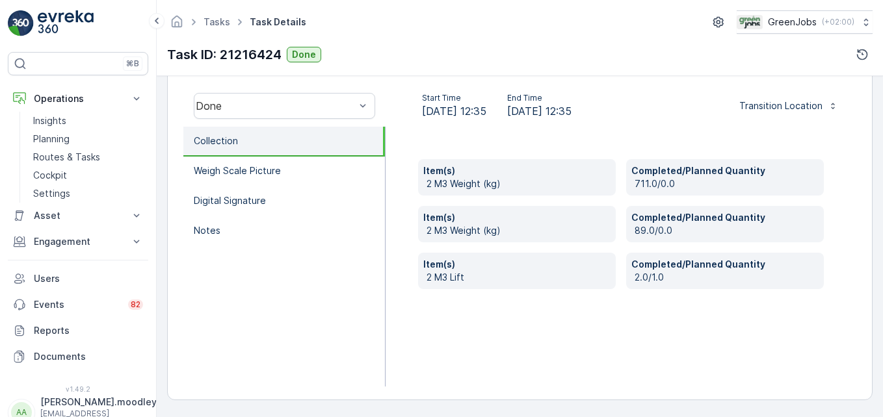  I want to click on a: Planning, so click(88, 139).